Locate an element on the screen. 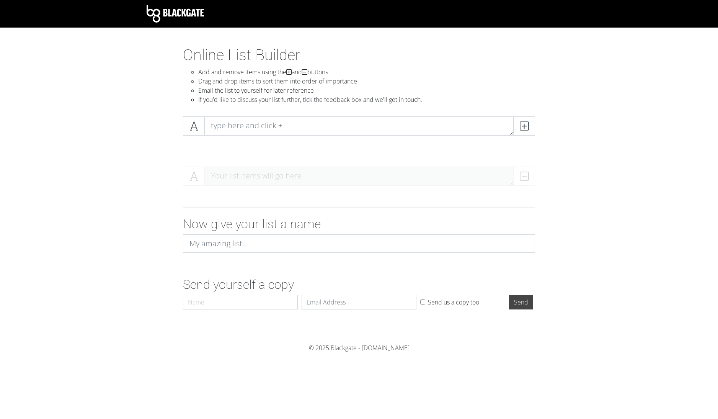 This screenshot has width=718, height=419. li: Drag and drop items to sort them into order of importance is located at coordinates (367, 81).